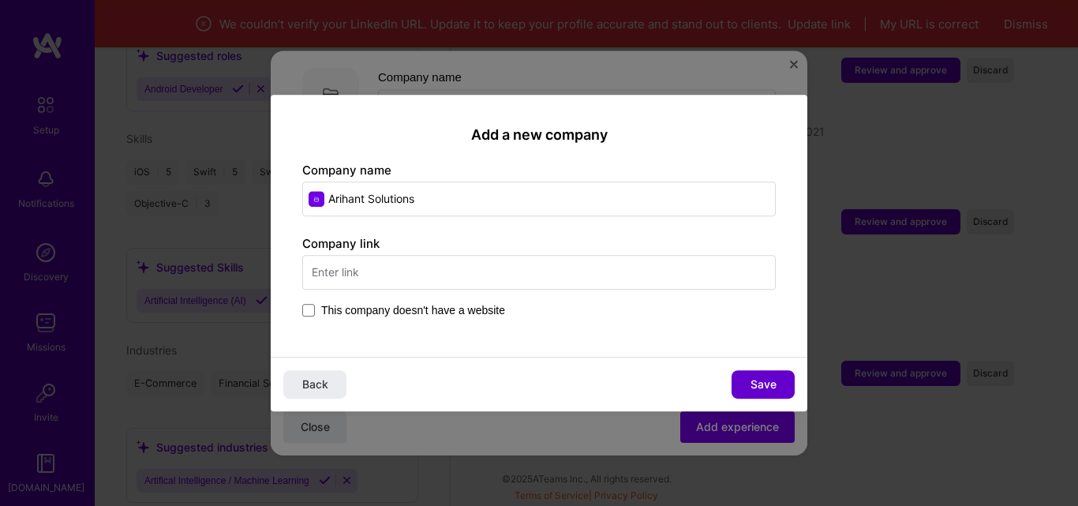 The width and height of the screenshot is (1078, 506). Describe the element at coordinates (413, 310) in the screenshot. I see `span: This company doesn't have a website` at that location.